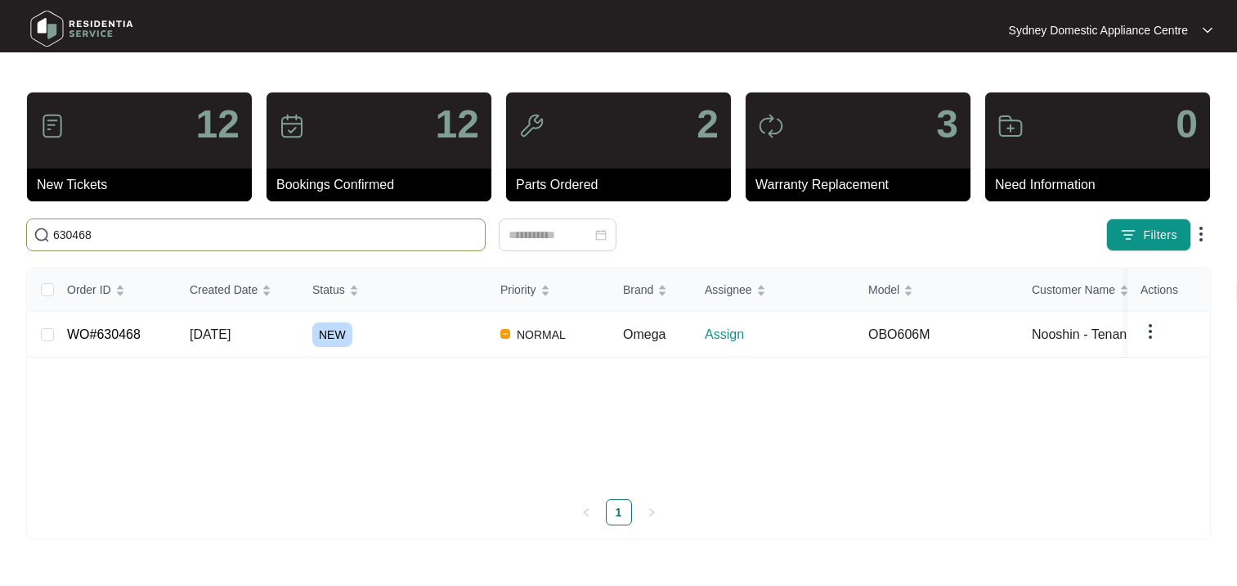 The height and width of the screenshot is (586, 1237). What do you see at coordinates (1169, 289) in the screenshot?
I see `th: Actions` at bounding box center [1169, 289].